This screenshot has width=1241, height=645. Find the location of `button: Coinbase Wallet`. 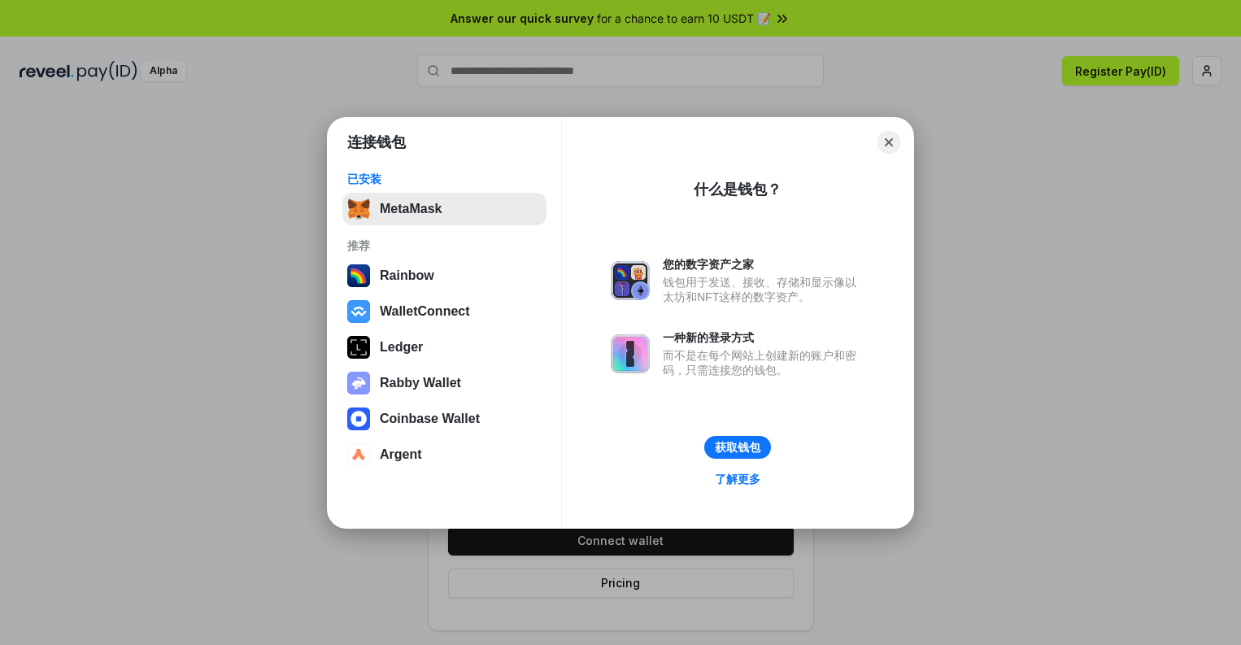

button: Coinbase Wallet is located at coordinates (444, 419).